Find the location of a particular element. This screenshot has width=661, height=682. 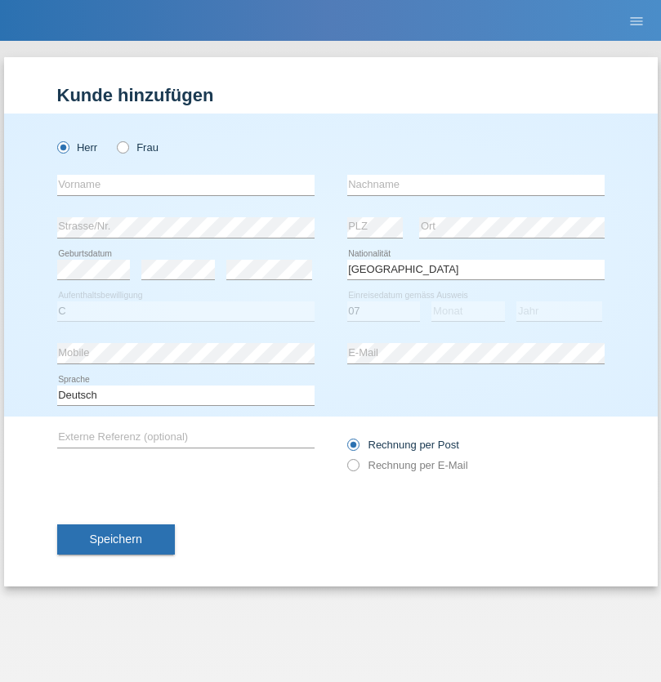

label: Rechnung per Post is located at coordinates (403, 444).